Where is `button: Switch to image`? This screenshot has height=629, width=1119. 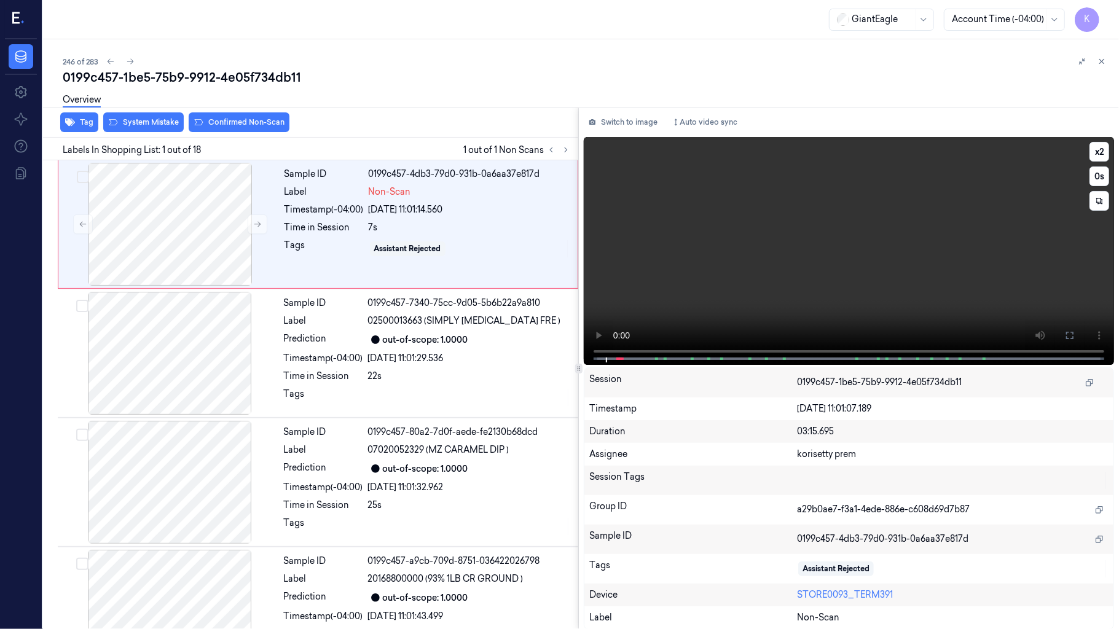 button: Switch to image is located at coordinates (623, 122).